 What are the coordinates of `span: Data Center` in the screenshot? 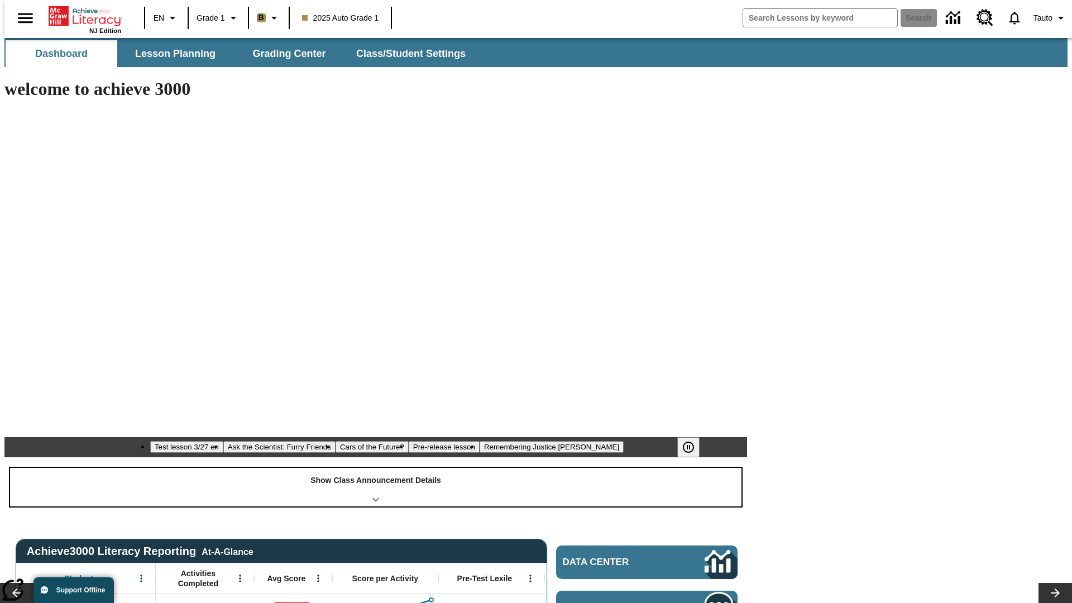 It's located at (615, 562).